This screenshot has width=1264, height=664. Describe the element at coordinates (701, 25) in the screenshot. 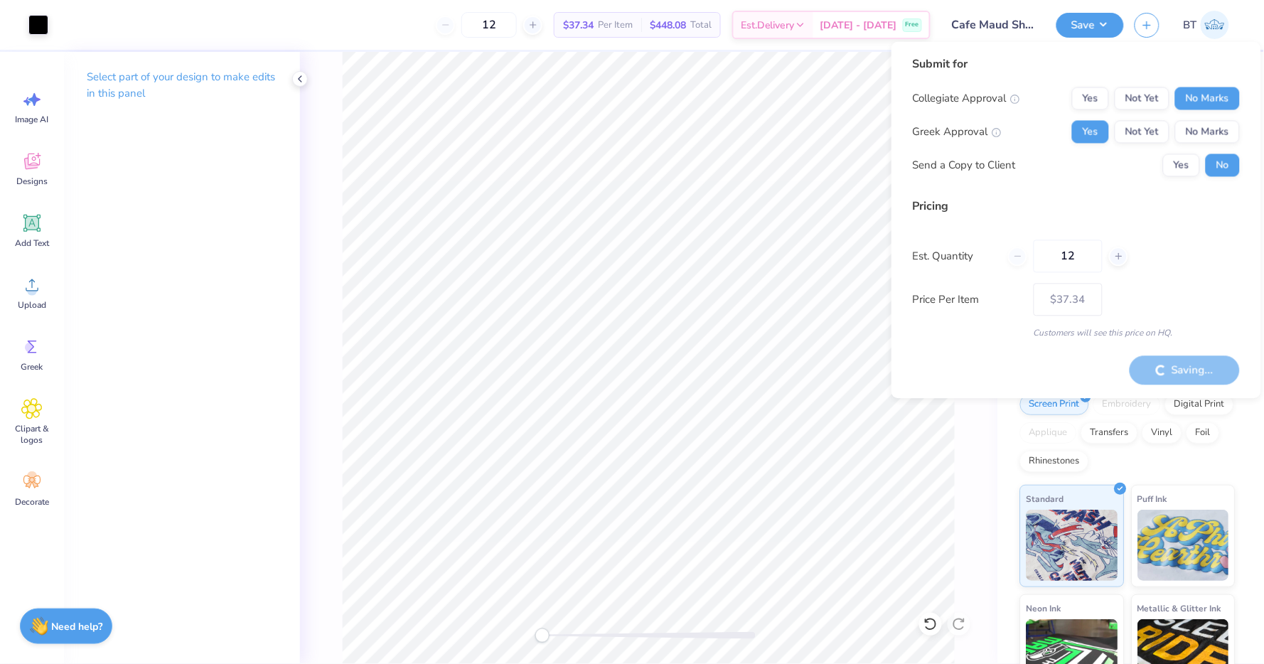

I see `span: Total` at that location.